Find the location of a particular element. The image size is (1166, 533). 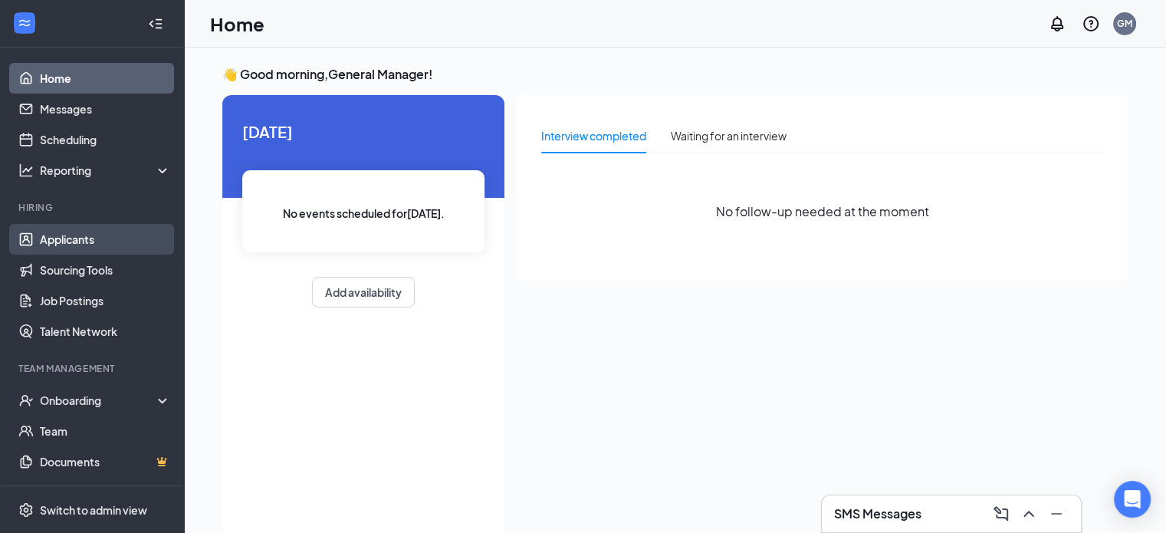

button: ChevronUp is located at coordinates (1029, 514).